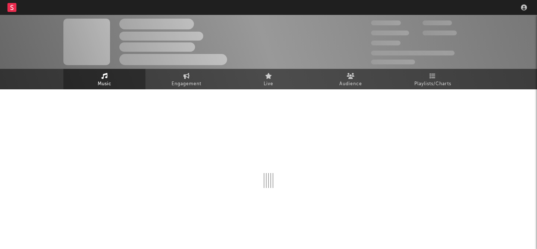 This screenshot has width=537, height=249. I want to click on a: Live, so click(268, 79).